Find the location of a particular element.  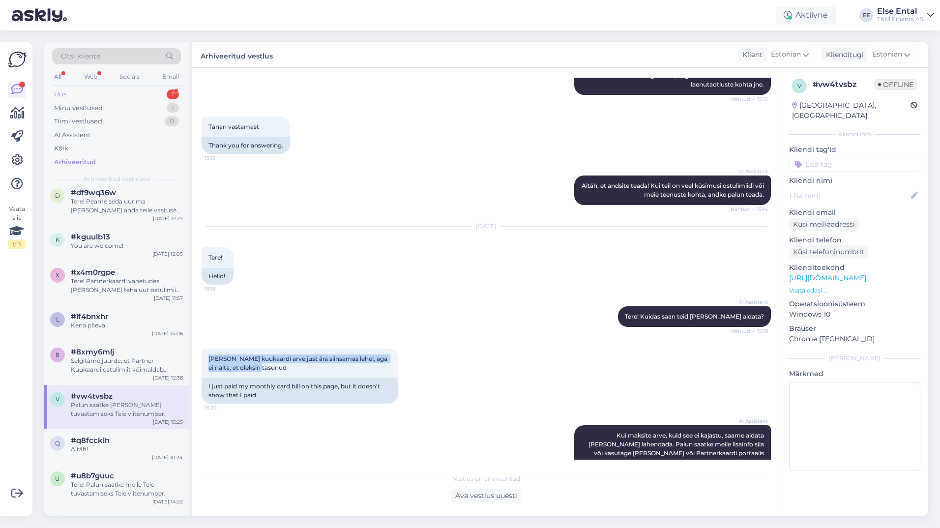

div: 0 is located at coordinates (172, 121).